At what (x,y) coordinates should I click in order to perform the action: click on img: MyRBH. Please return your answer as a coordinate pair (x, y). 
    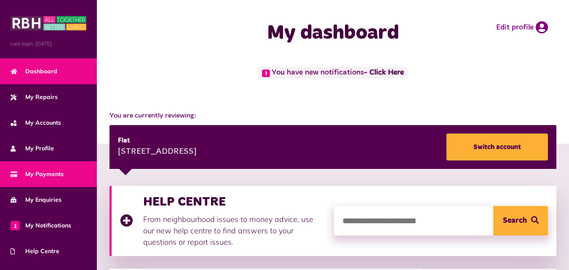
    Looking at the image, I should click on (48, 23).